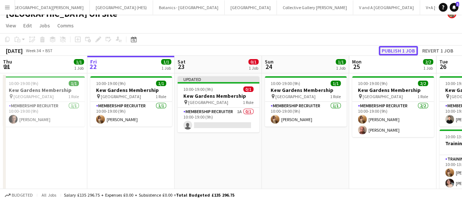  I want to click on a: Jobs, so click(45, 26).